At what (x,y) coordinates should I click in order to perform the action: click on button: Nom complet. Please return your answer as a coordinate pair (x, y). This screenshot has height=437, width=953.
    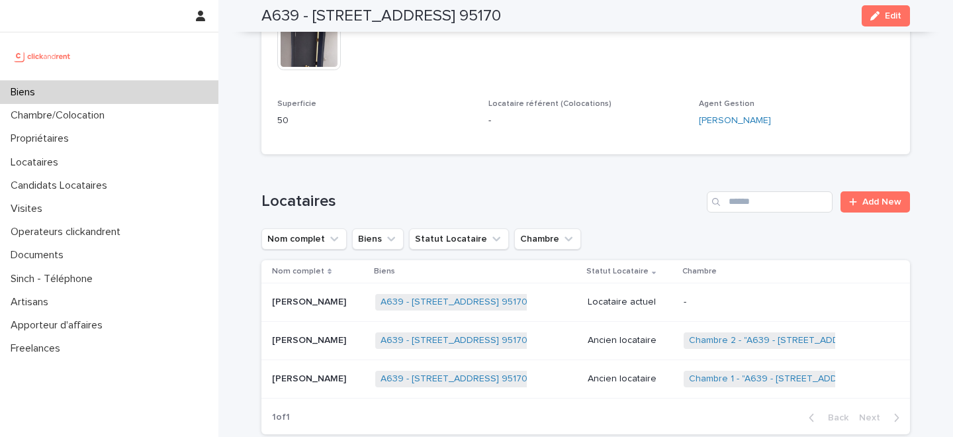
    Looking at the image, I should click on (304, 239).